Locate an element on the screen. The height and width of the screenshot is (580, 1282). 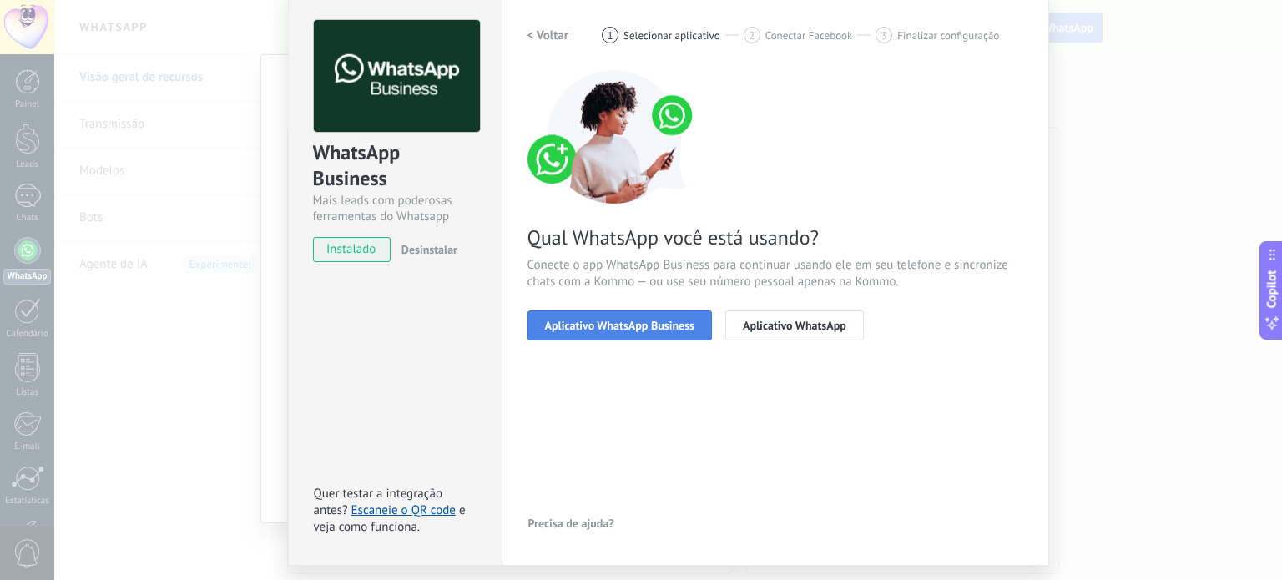
span: Precisa de ajuda? is located at coordinates (571, 523).